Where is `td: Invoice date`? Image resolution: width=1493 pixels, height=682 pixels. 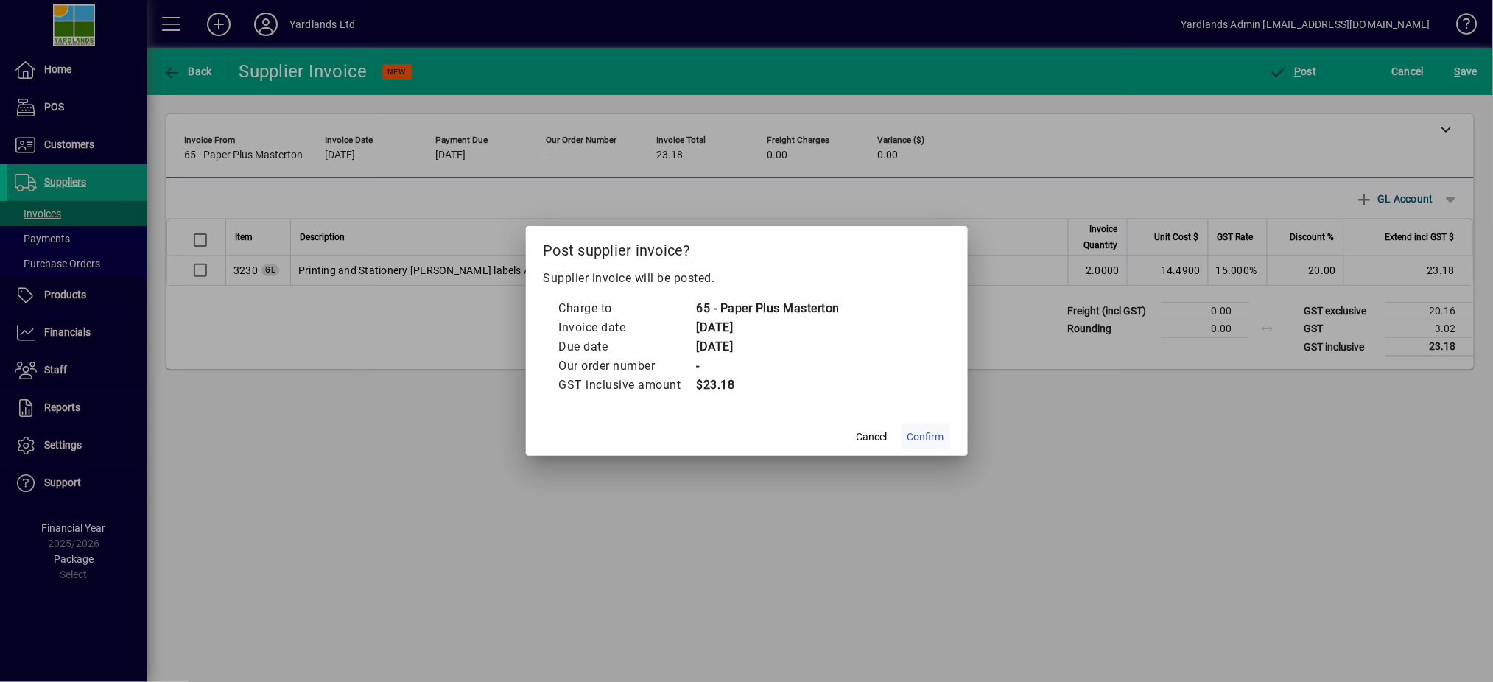 td: Invoice date is located at coordinates (627, 328).